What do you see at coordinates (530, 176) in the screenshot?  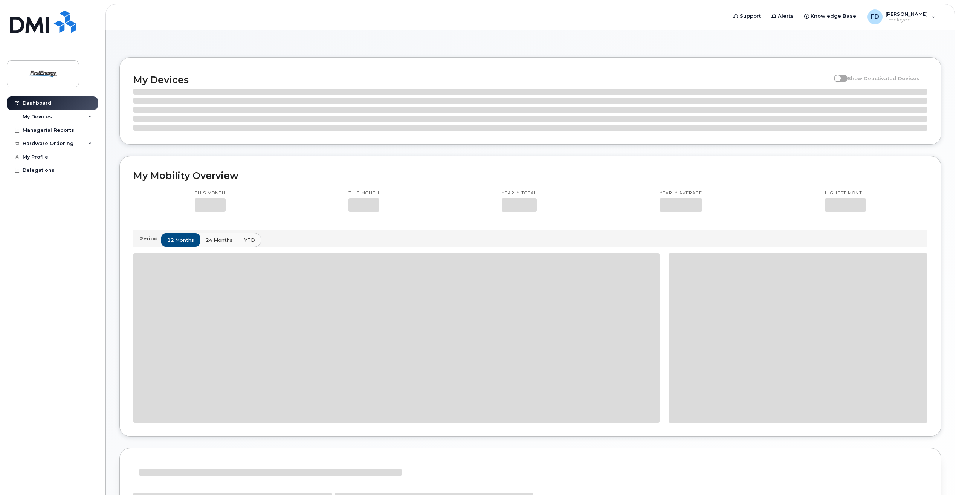 I see `h2: My Mobility Overview` at bounding box center [530, 176].